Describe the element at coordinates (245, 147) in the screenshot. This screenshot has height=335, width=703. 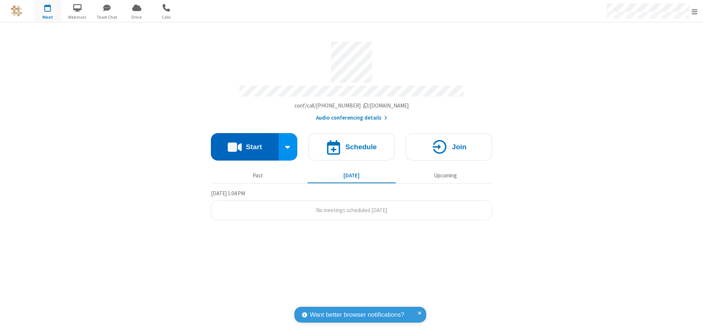
I see `button: Start` at that location.